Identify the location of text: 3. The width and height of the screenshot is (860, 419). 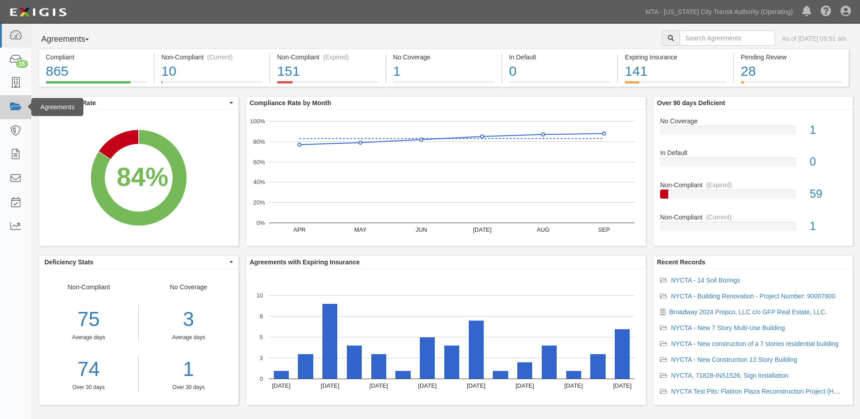
(261, 357).